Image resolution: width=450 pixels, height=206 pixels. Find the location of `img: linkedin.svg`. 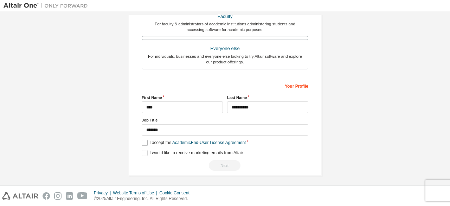

img: linkedin.svg is located at coordinates (69, 195).